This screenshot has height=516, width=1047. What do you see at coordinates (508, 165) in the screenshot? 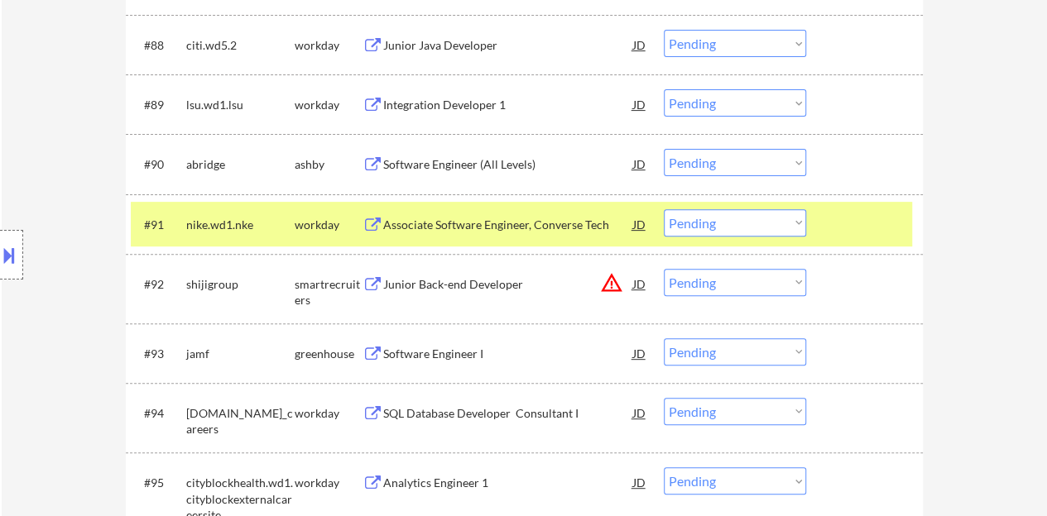
I see `div: Software Engineer (All Levels)` at bounding box center [508, 165].